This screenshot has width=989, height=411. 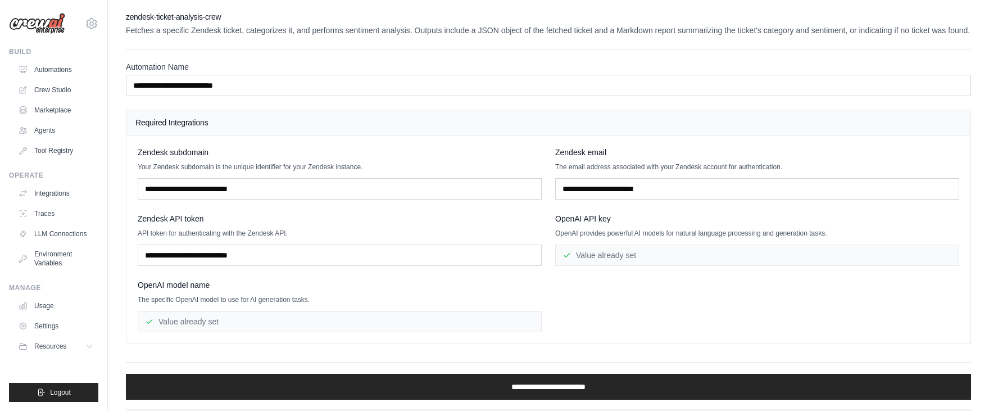 What do you see at coordinates (60, 392) in the screenshot?
I see `span: Logout` at bounding box center [60, 392].